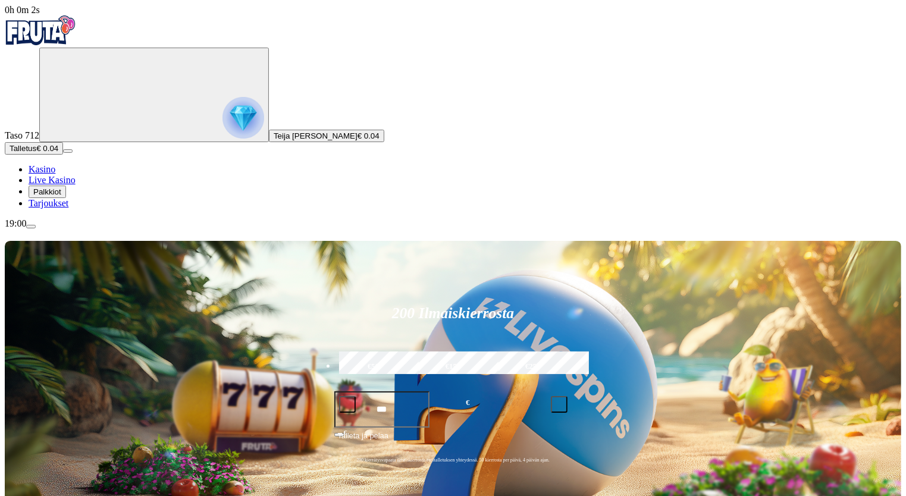  I want to click on img: reward progress, so click(243, 118).